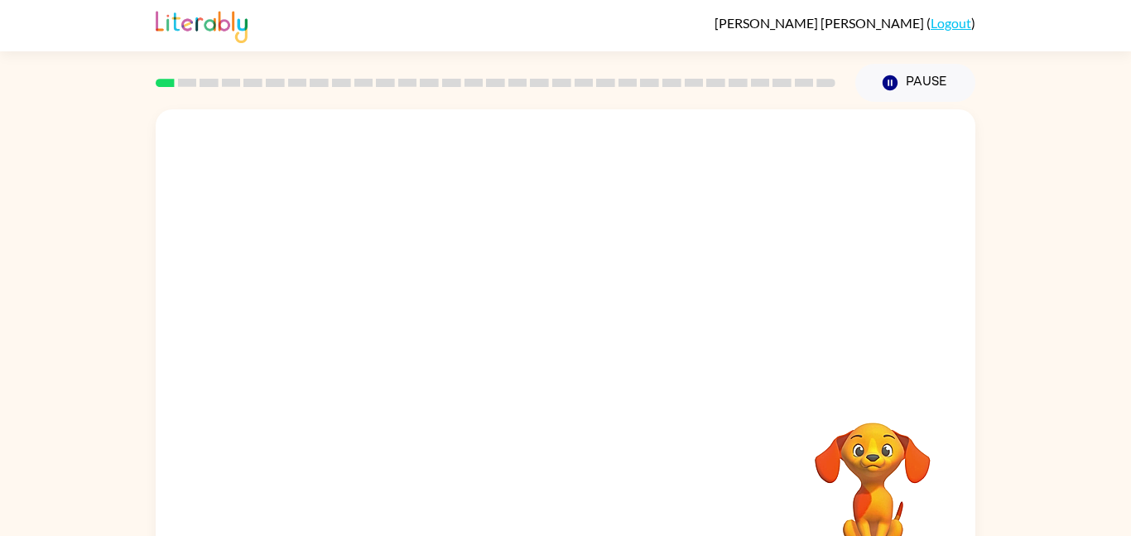 This screenshot has width=1131, height=536. What do you see at coordinates (201, 25) in the screenshot?
I see `img: Literably` at bounding box center [201, 25].